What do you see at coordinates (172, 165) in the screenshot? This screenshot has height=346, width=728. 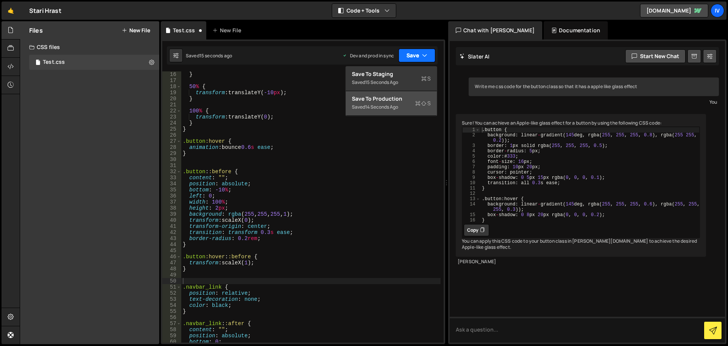 I see `div: 31` at bounding box center [172, 165].